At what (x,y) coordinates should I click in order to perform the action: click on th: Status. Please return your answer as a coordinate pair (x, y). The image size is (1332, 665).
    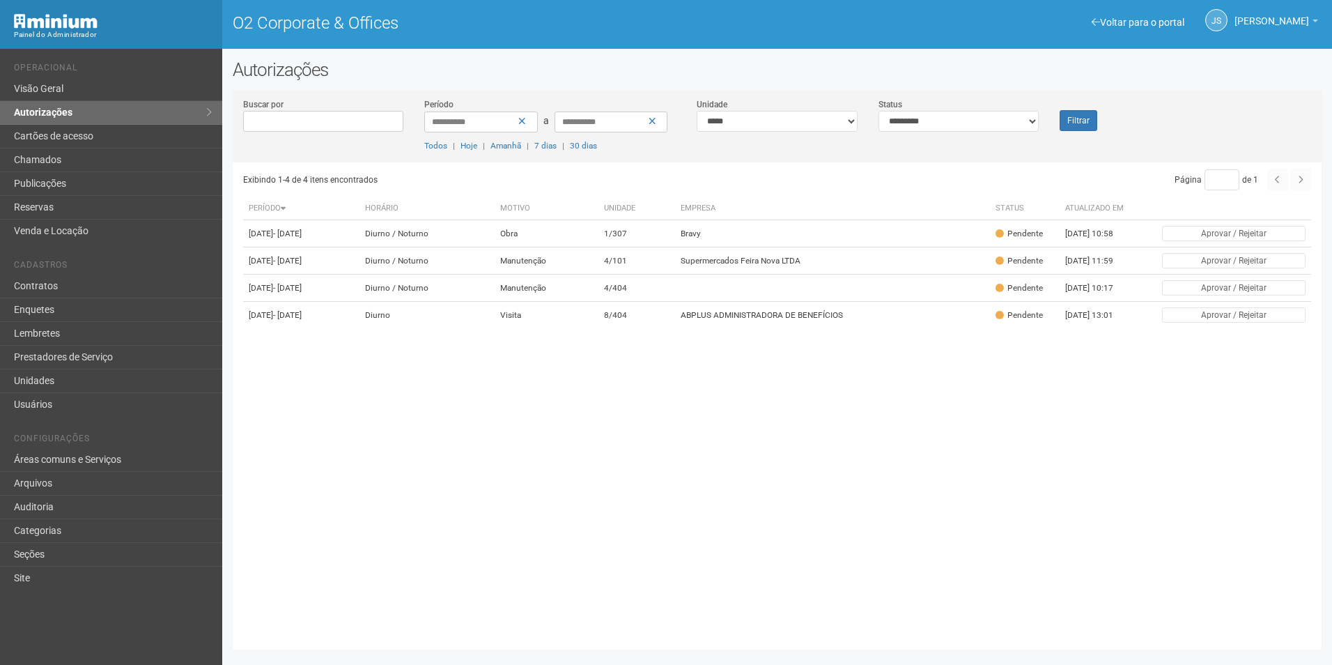
    Looking at the image, I should click on (1025, 208).